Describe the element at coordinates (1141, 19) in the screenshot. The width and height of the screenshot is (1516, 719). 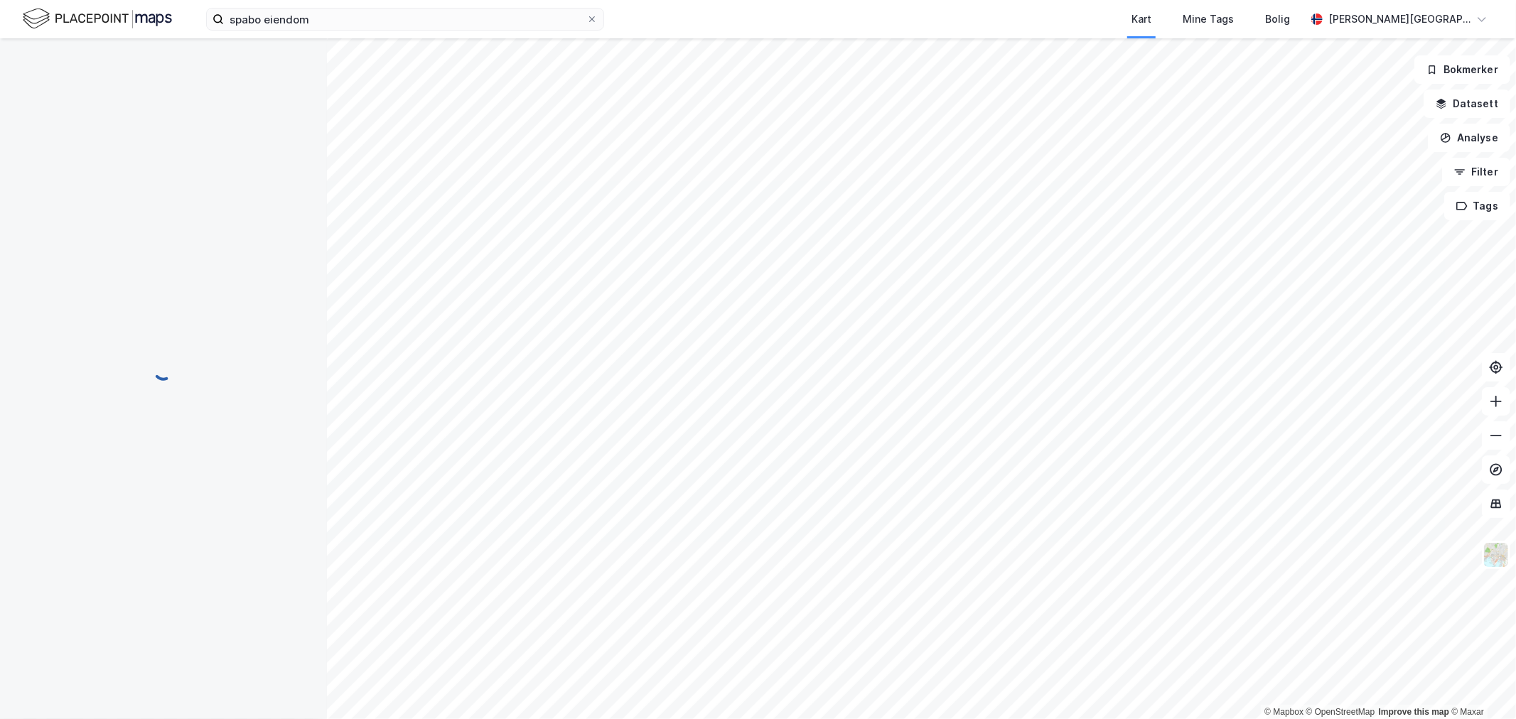
I see `div: Kart` at that location.